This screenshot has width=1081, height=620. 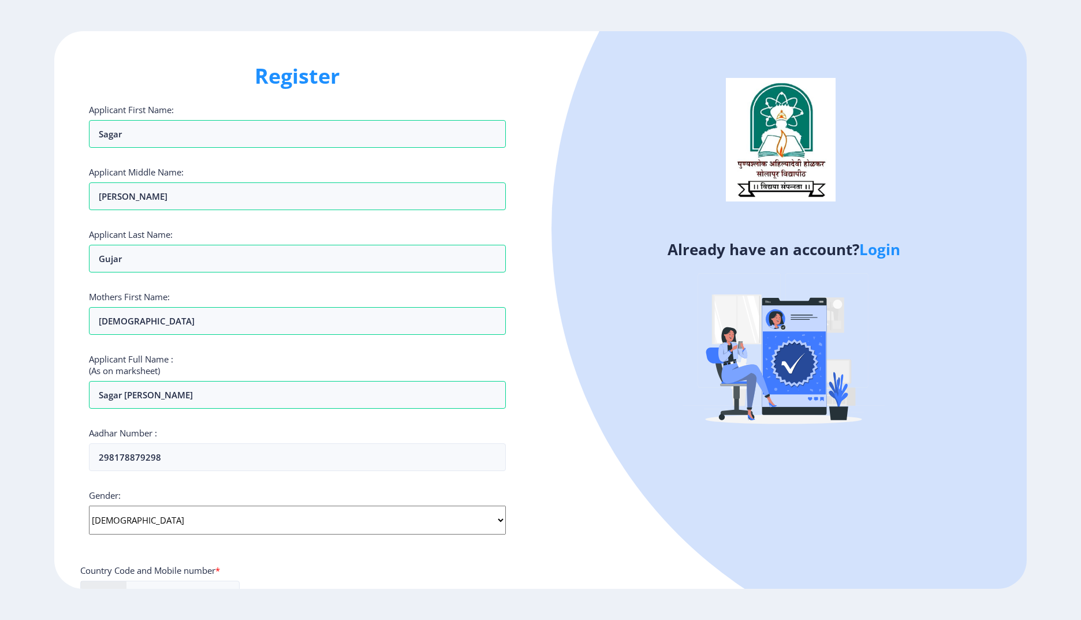 What do you see at coordinates (103, 596) in the screenshot?
I see `div: India (भारत): +91` at bounding box center [103, 596].